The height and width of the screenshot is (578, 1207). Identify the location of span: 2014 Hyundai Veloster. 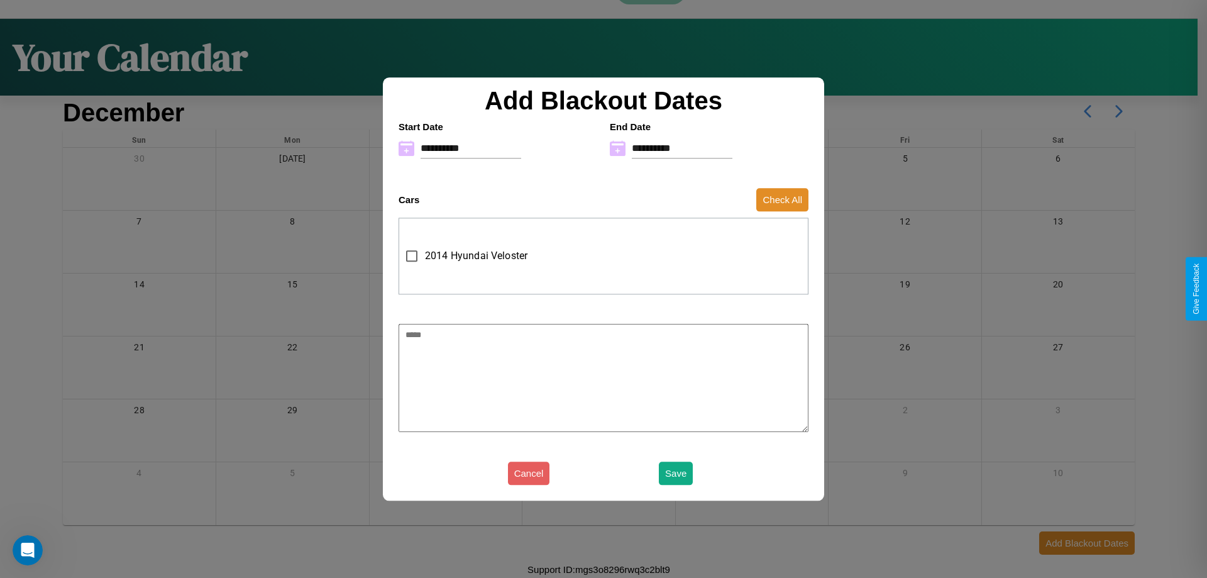
(476, 256).